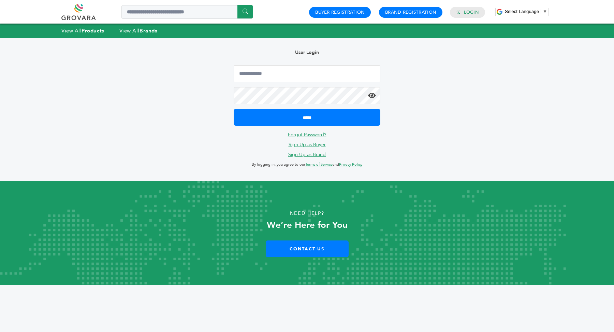 The width and height of the screenshot is (614, 332). I want to click on span: Select Language, so click(522, 11).